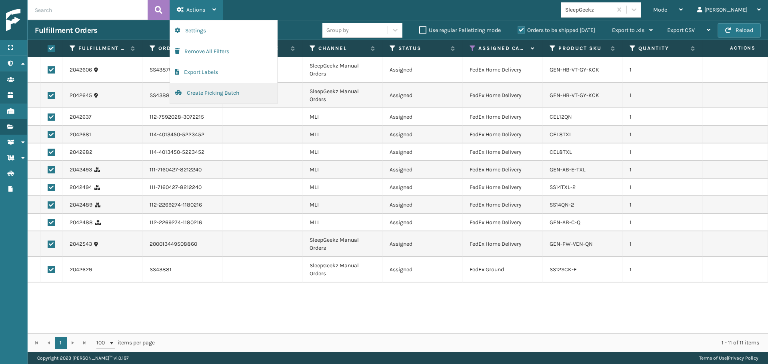 Image resolution: width=768 pixels, height=364 pixels. I want to click on a: CEL12QN, so click(561, 117).